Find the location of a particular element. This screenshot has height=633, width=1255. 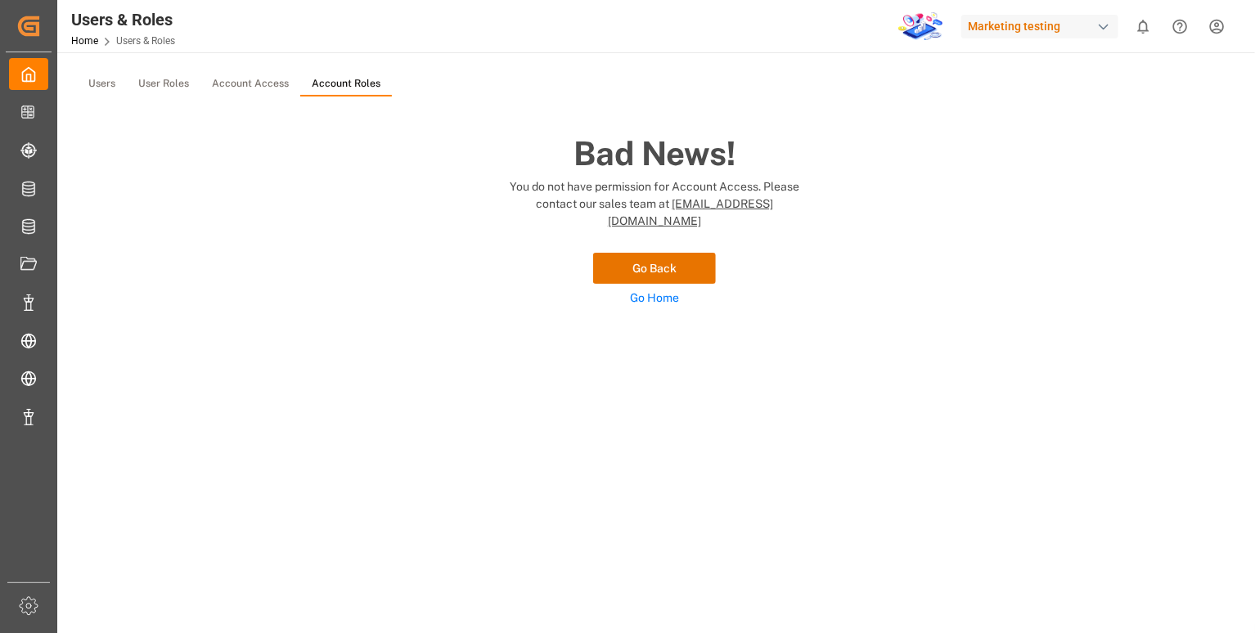

button: Go Back is located at coordinates (655, 268).